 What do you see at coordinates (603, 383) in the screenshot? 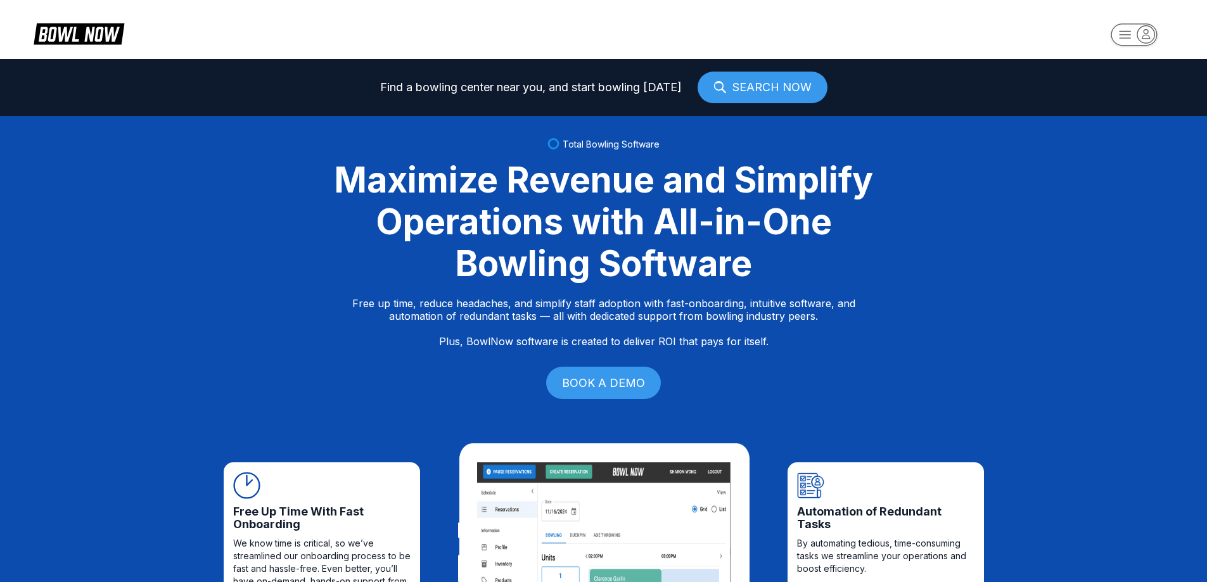
I see `a: BOOK A DEMO` at bounding box center [603, 383].